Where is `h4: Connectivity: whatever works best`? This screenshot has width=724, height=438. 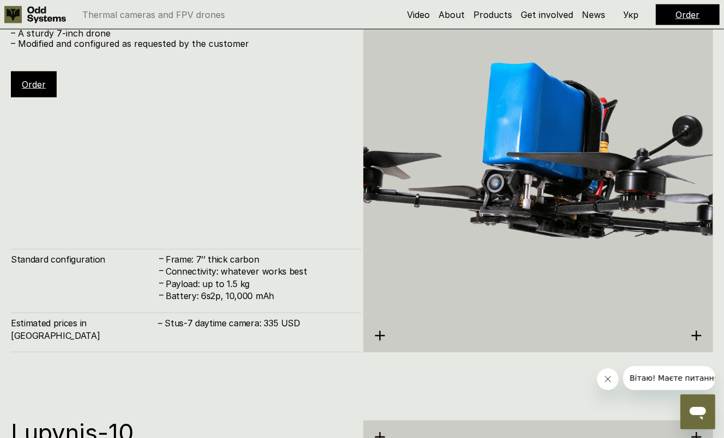
h4: Connectivity: whatever works best is located at coordinates (258, 271).